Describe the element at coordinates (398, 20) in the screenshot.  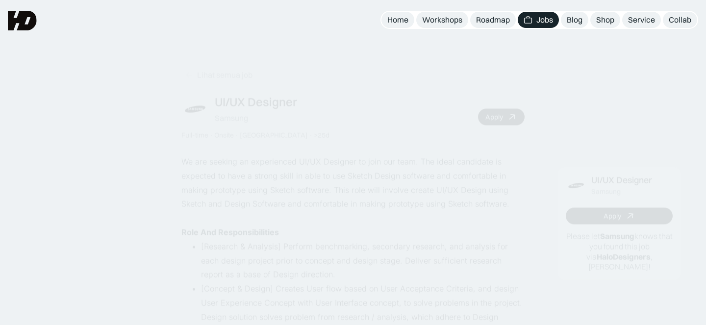
I see `a: Home` at that location.